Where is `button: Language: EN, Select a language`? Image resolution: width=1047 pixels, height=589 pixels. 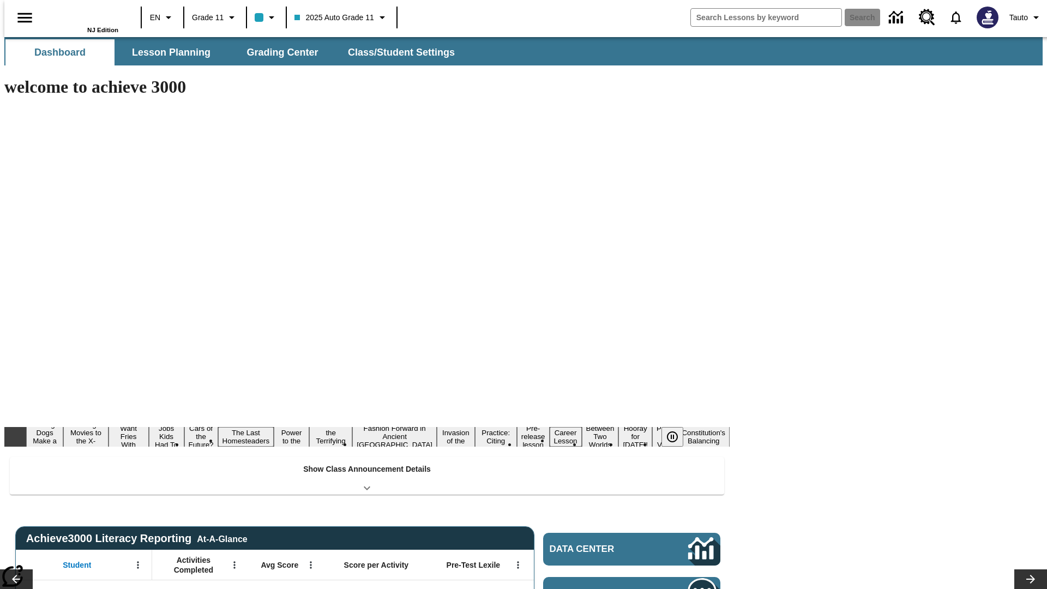
button: Language: EN, Select a language is located at coordinates (163, 17).